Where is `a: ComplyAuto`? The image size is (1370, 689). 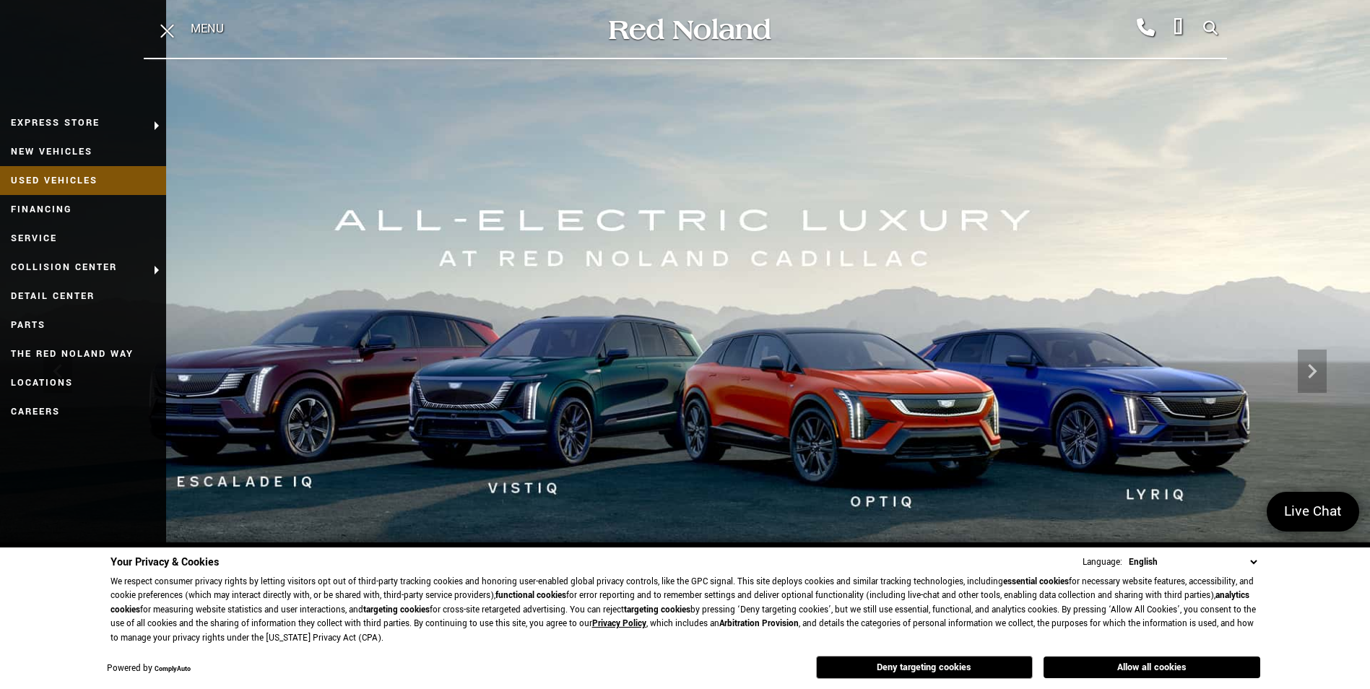
a: ComplyAuto is located at coordinates (173, 669).